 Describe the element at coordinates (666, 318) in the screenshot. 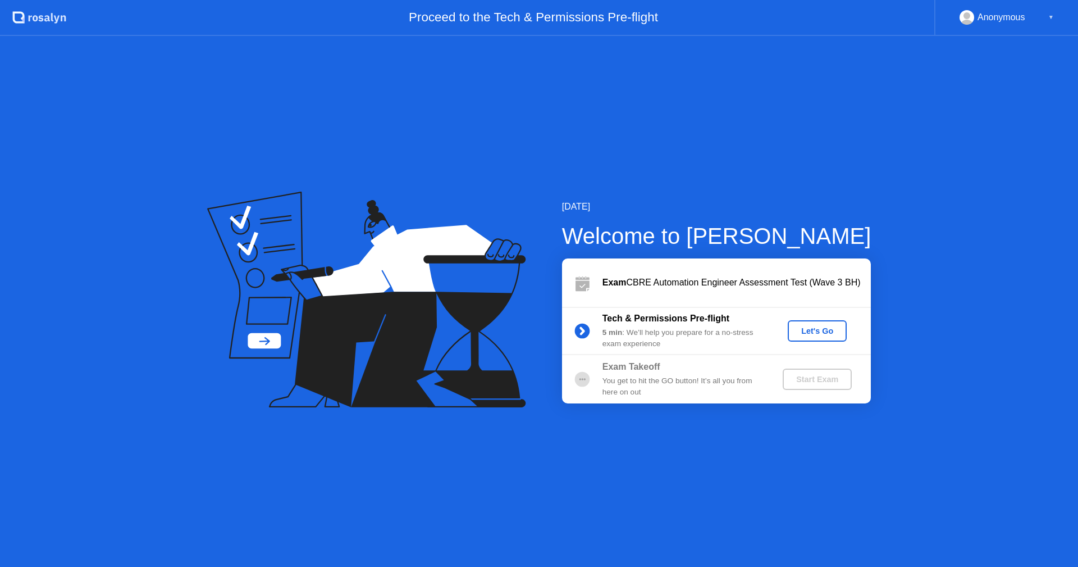

I see `b: Tech & Permissions Pre-flight` at that location.